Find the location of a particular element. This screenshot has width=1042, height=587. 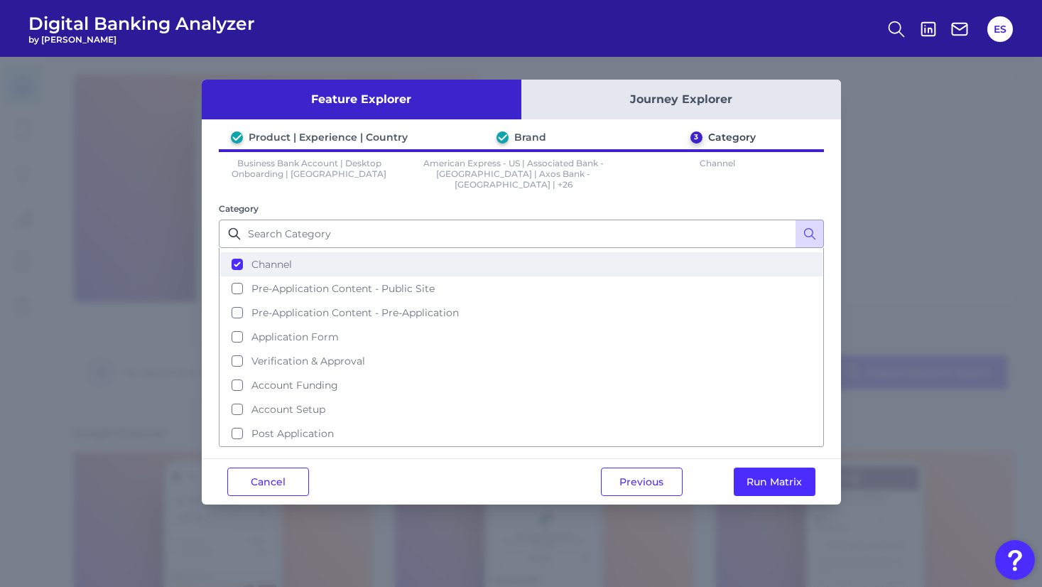

button: Channel is located at coordinates (521, 264).